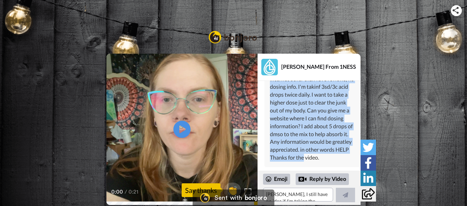 Image resolution: width=467 pixels, height=206 pixels. I want to click on img: ic_share.svg, so click(455, 10).